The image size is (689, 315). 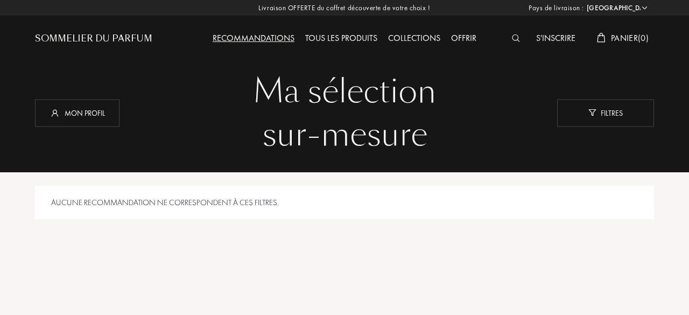 I want to click on img: profil_icn_w.svg, so click(x=55, y=112).